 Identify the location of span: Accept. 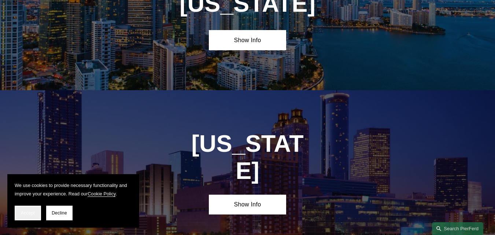
(28, 213).